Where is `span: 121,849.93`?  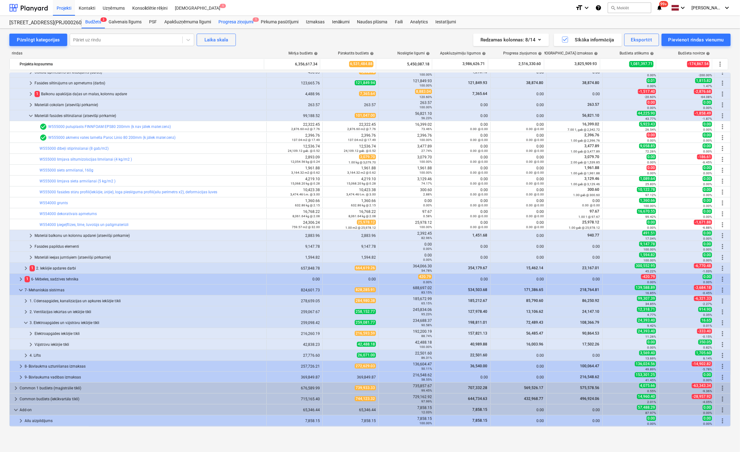 span: 121,849.93 is located at coordinates (478, 83).